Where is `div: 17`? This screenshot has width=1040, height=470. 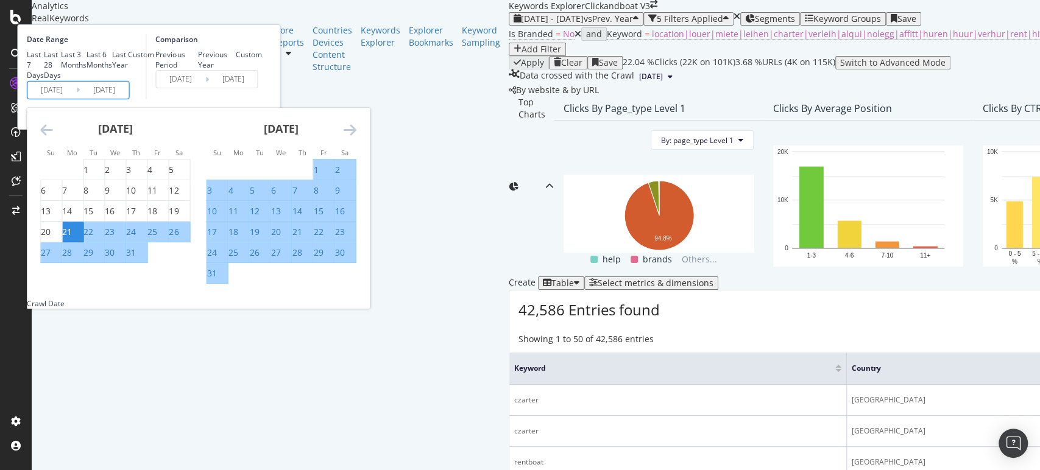 div: 17 is located at coordinates (211, 232).